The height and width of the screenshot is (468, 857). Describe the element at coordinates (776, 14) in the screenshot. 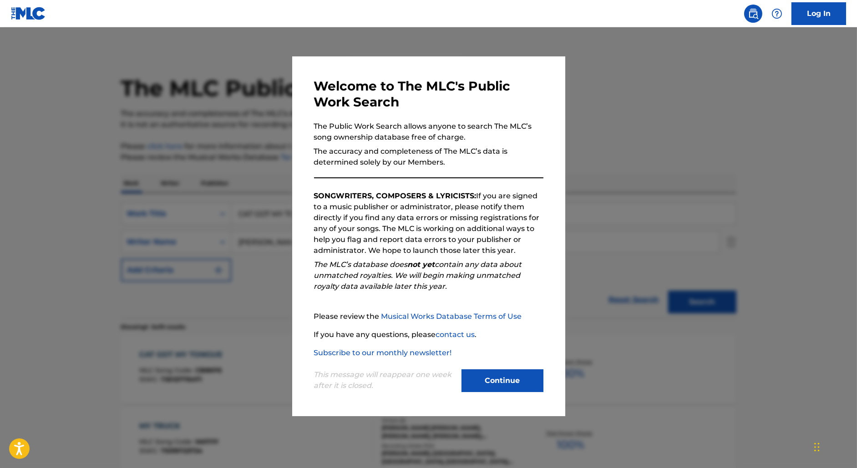

I see `div: Help` at that location.